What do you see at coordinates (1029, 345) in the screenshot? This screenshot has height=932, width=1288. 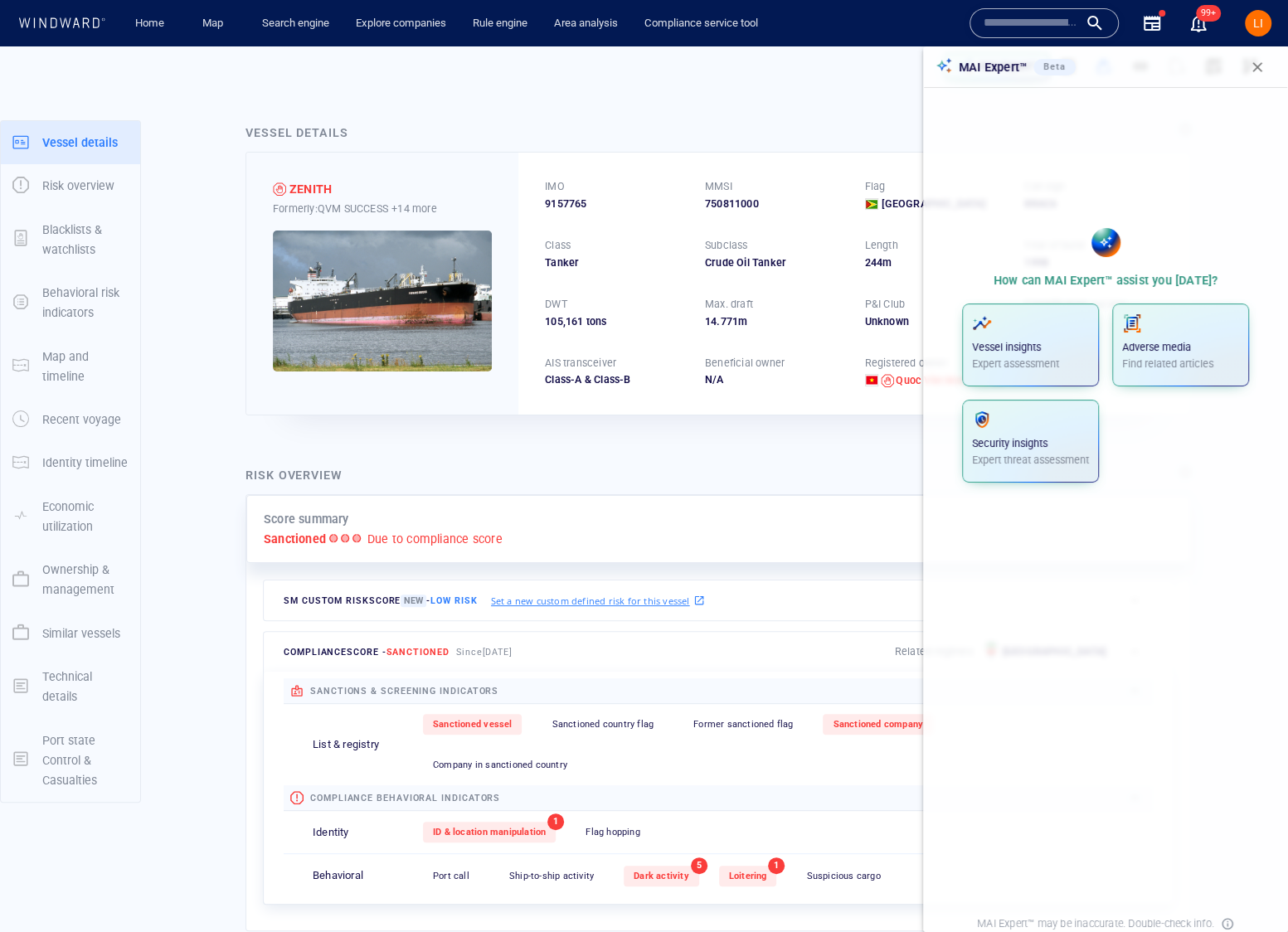 I see `button: Vessel insightsExpert assessment` at bounding box center [1029, 345].